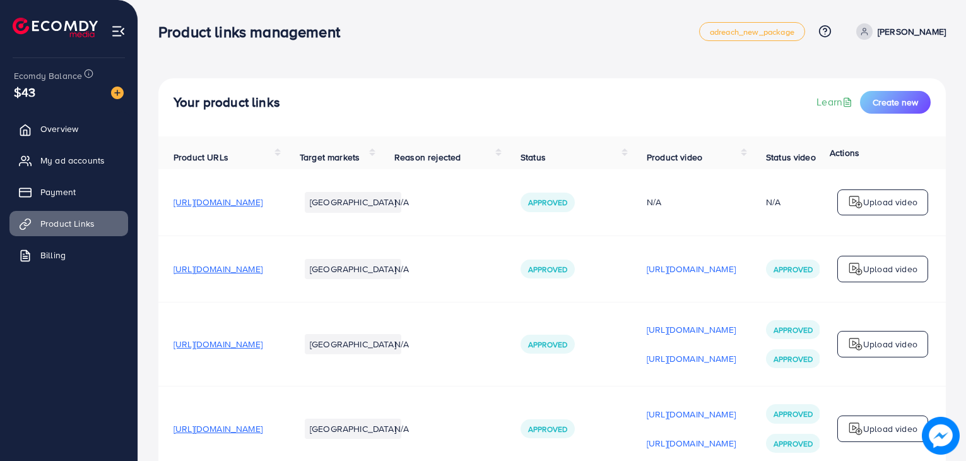  Describe the element at coordinates (69, 129) in the screenshot. I see `a: Overview` at that location.